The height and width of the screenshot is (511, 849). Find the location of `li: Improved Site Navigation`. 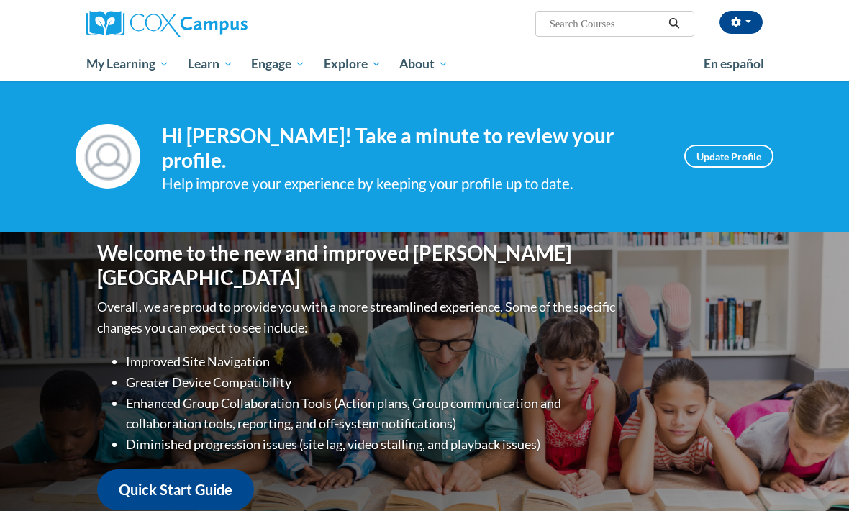

li: Improved Site Navigation is located at coordinates (372, 361).